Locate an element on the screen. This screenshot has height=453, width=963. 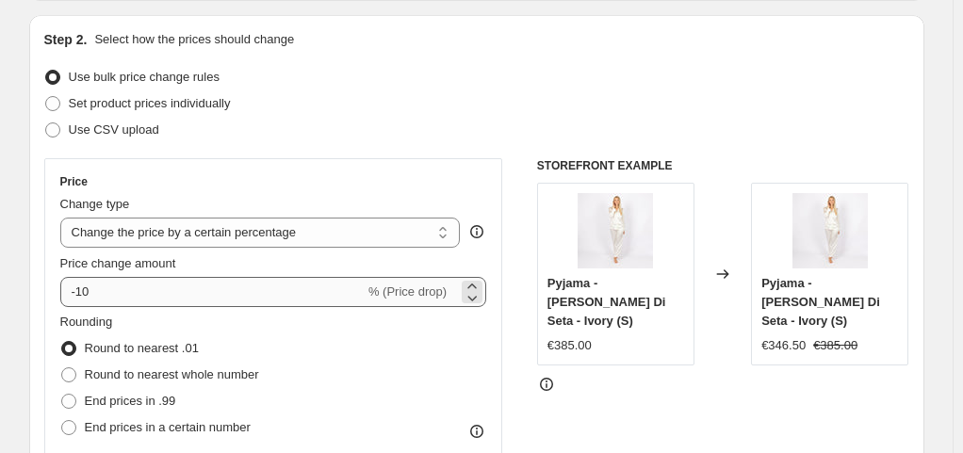
strike: €385.00 is located at coordinates (835, 346).